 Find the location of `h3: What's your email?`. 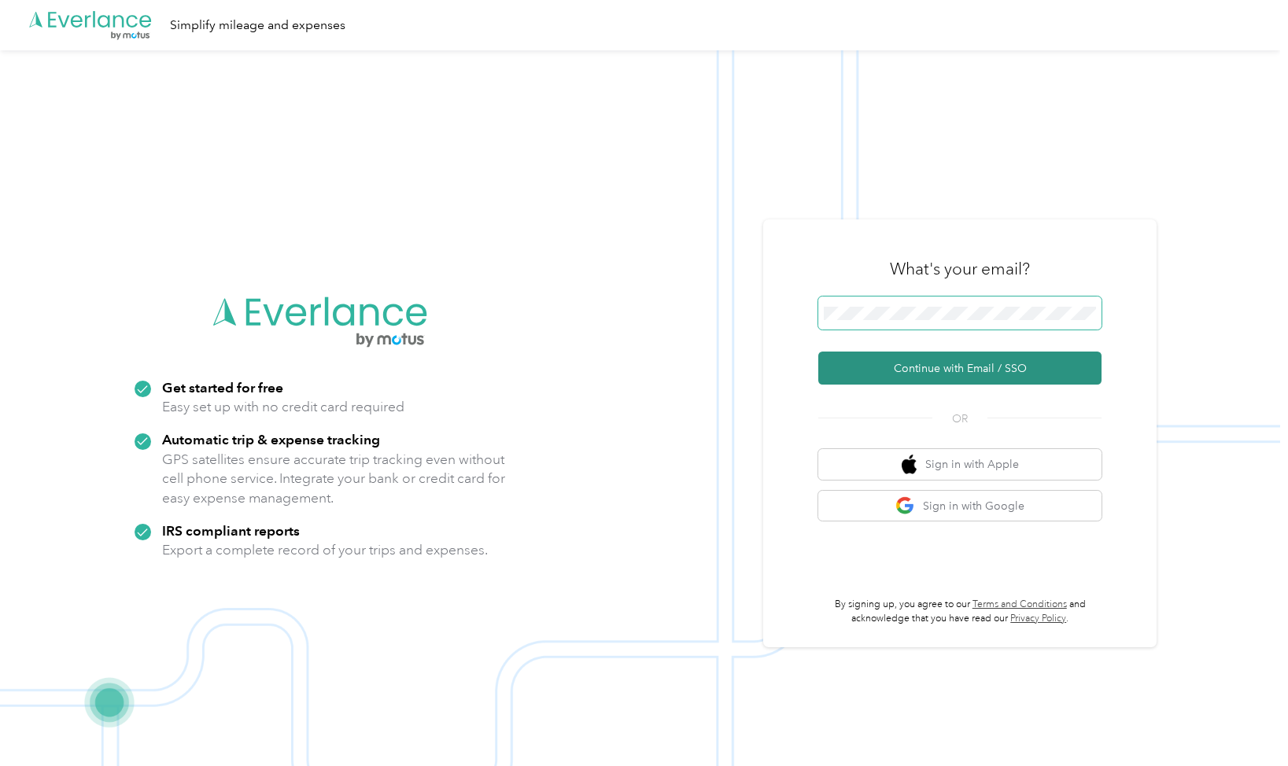

h3: What's your email? is located at coordinates (960, 269).